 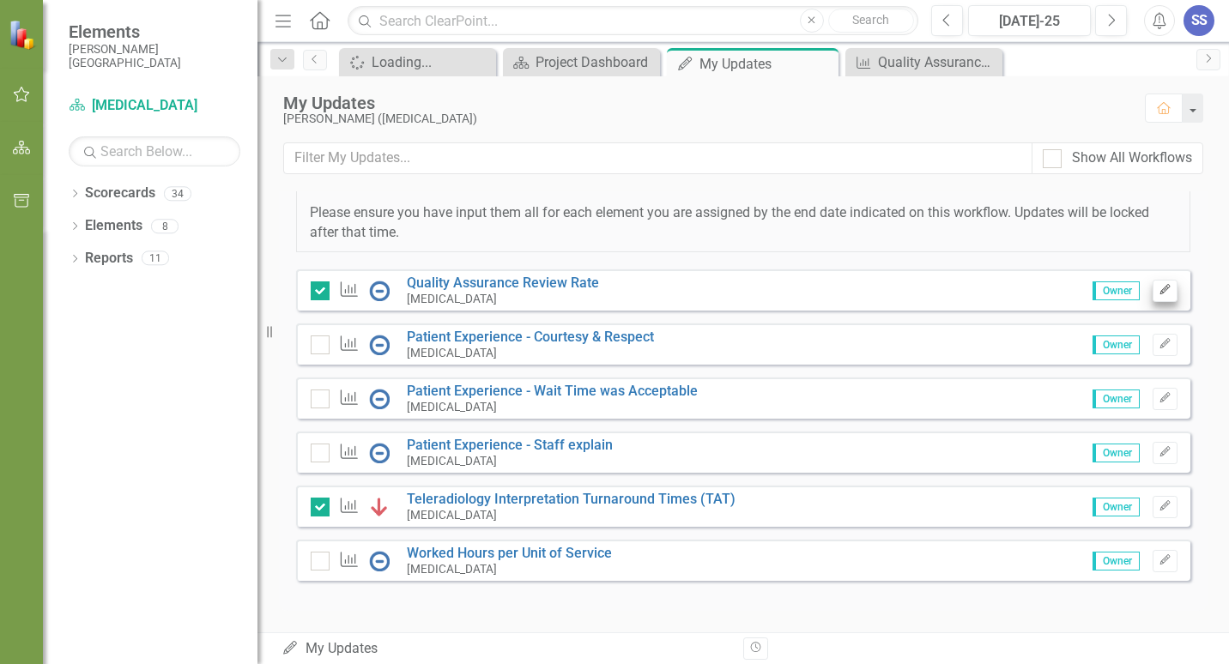 What do you see at coordinates (23, 34) in the screenshot?
I see `img: ClearPoint Strategy` at bounding box center [23, 34].